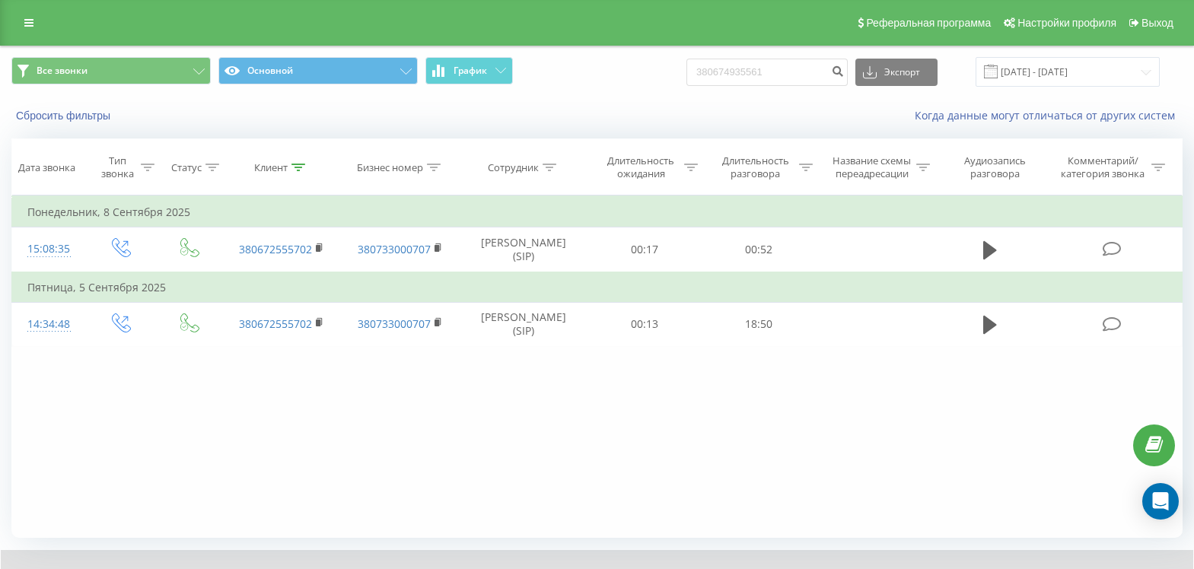  I want to click on span: График, so click(470, 71).